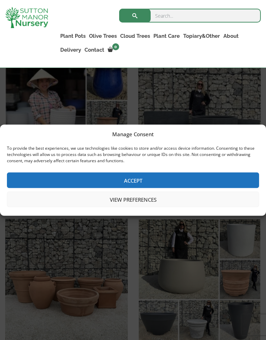  I want to click on input: Search..., so click(190, 16).